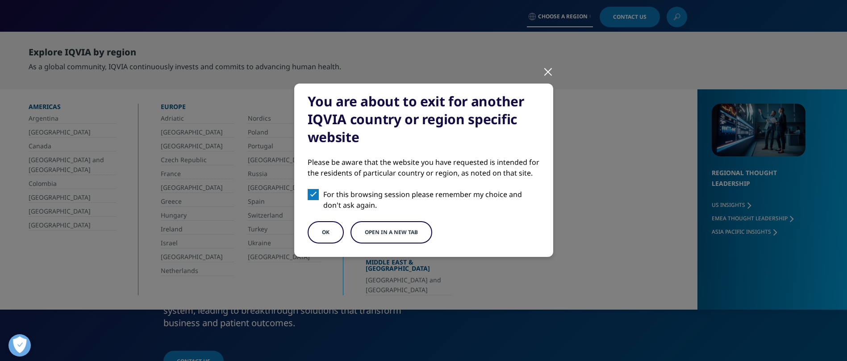 This screenshot has width=847, height=361. Describe the element at coordinates (326, 232) in the screenshot. I see `button: OK` at that location.